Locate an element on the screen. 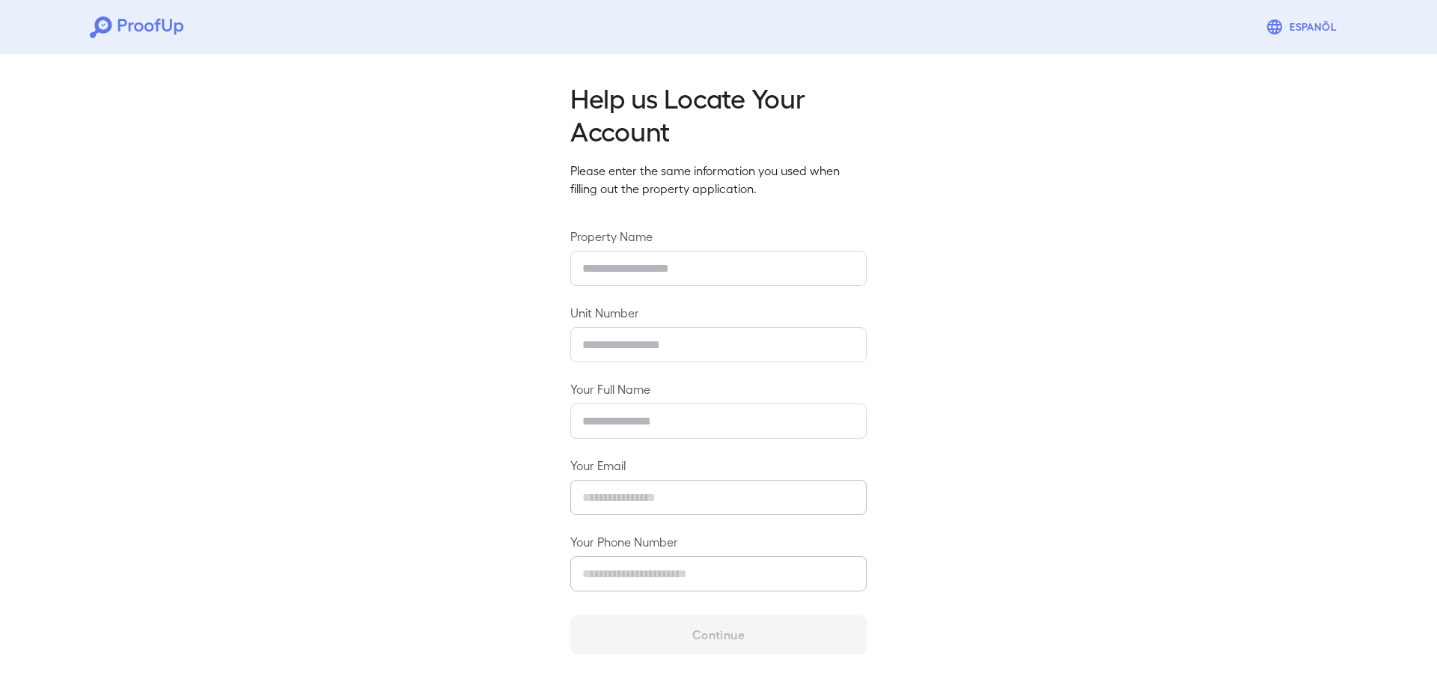 This screenshot has height=682, width=1437. label: Your Phone Number is located at coordinates (719, 541).